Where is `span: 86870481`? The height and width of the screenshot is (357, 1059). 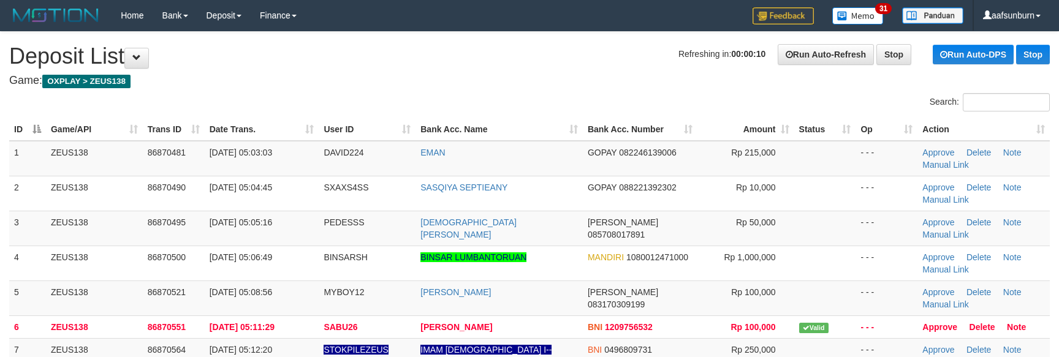
span: 86870481 is located at coordinates (167, 153).